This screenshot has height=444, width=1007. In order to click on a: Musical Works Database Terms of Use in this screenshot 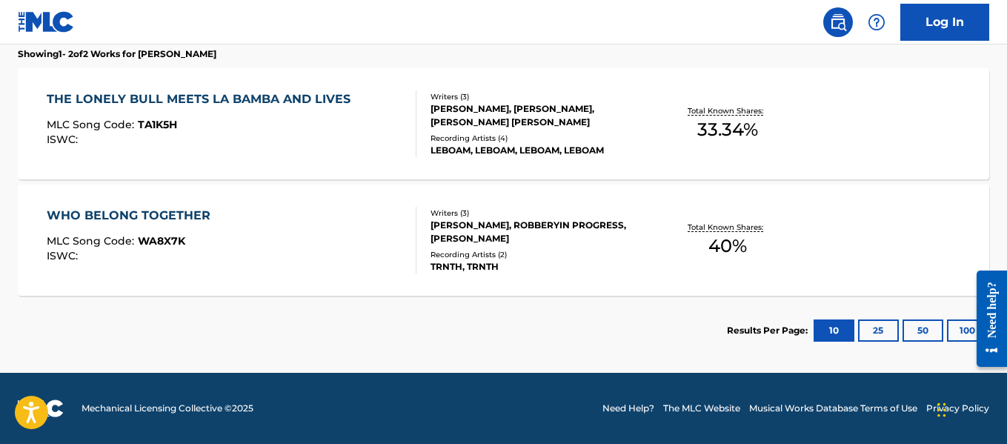, I will do `click(833, 408)`.